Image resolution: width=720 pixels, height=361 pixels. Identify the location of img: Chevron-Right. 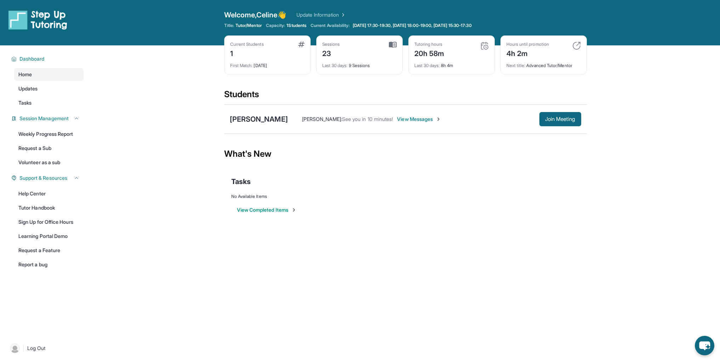
(439, 119).